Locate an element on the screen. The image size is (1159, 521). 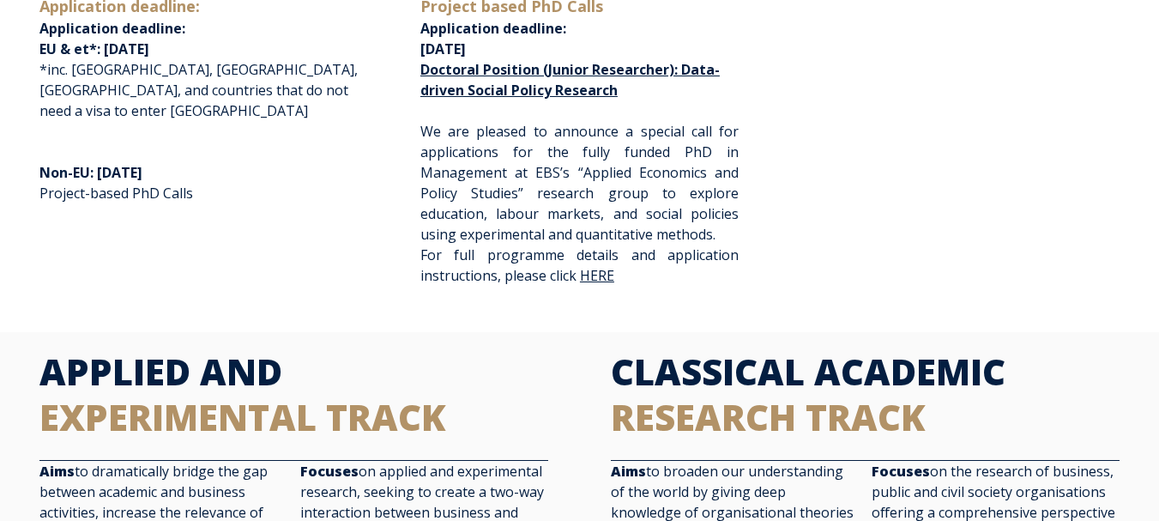
h2: CLASSICAL ACADEMIC is located at coordinates (865, 394).